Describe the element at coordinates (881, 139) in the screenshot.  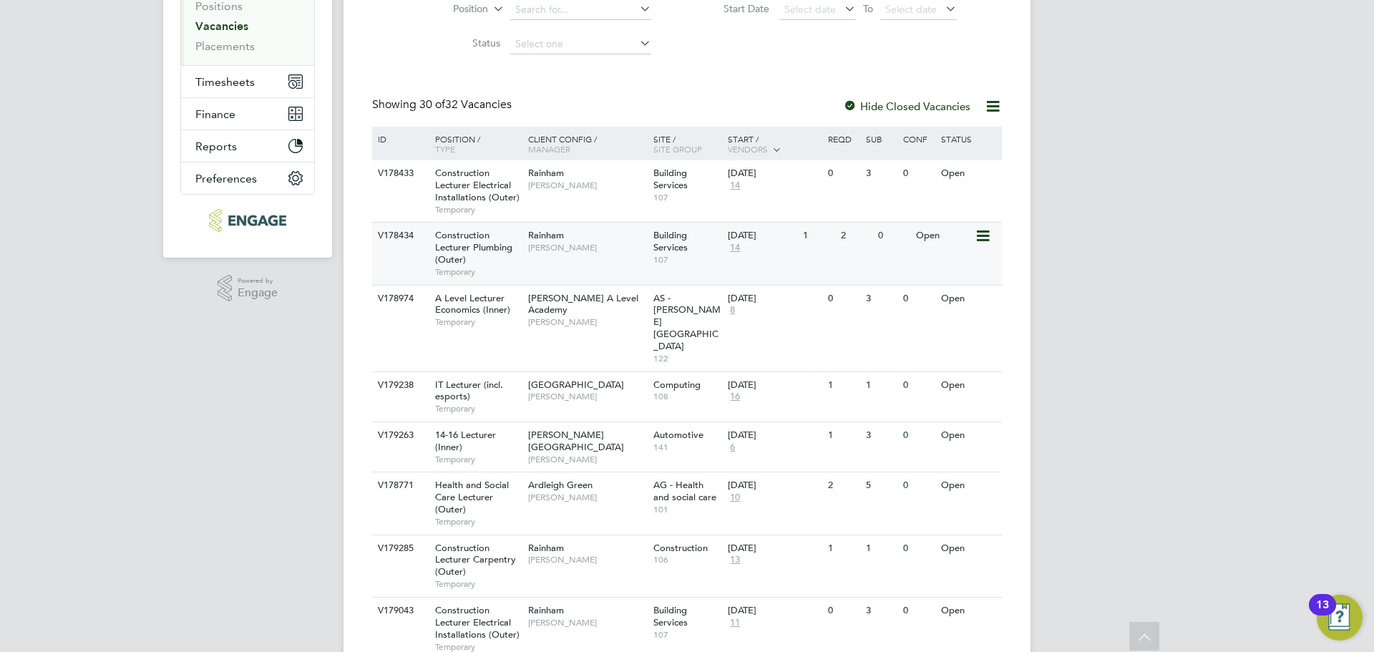
I see `div: Sub` at that location.